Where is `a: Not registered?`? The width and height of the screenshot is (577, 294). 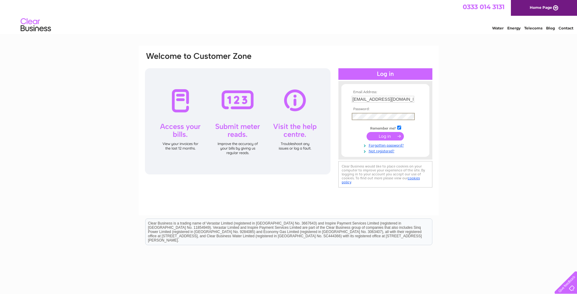 a: Not registered? is located at coordinates (386, 150).